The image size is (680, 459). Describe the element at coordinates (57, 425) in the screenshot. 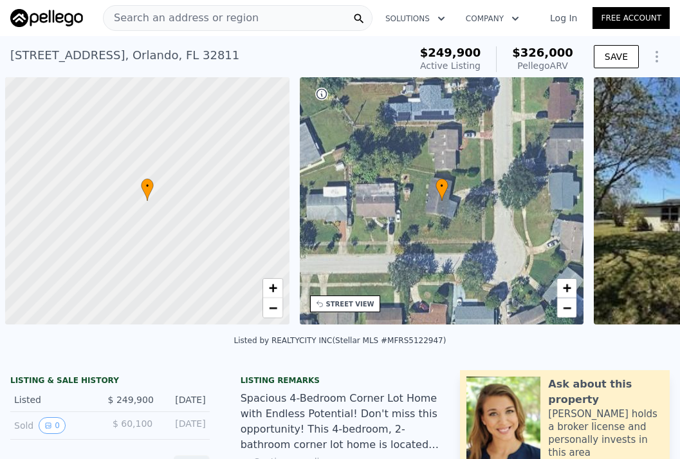

I see `div: Sold` at that location.